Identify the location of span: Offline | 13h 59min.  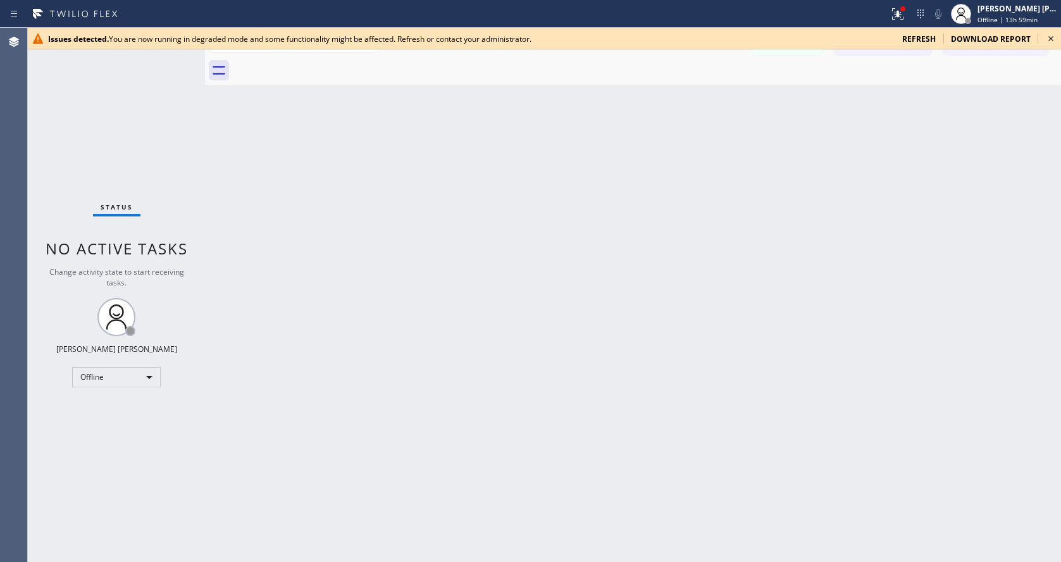
(1008, 20).